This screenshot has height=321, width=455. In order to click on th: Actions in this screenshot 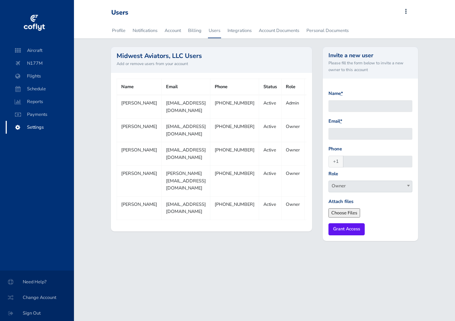, I will do `click(316, 87)`.